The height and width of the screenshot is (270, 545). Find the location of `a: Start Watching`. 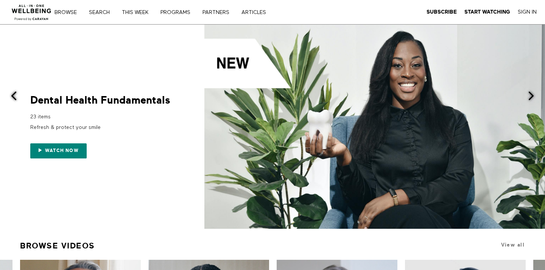

a: Start Watching is located at coordinates (487, 12).